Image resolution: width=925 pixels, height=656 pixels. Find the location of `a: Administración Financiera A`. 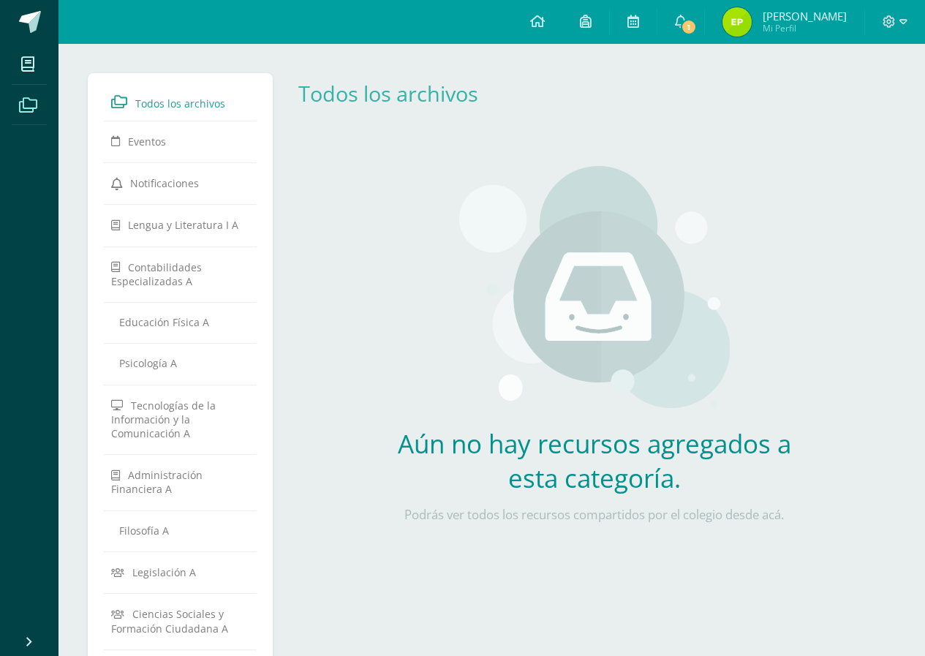

a: Administración Financiera A is located at coordinates (180, 481).